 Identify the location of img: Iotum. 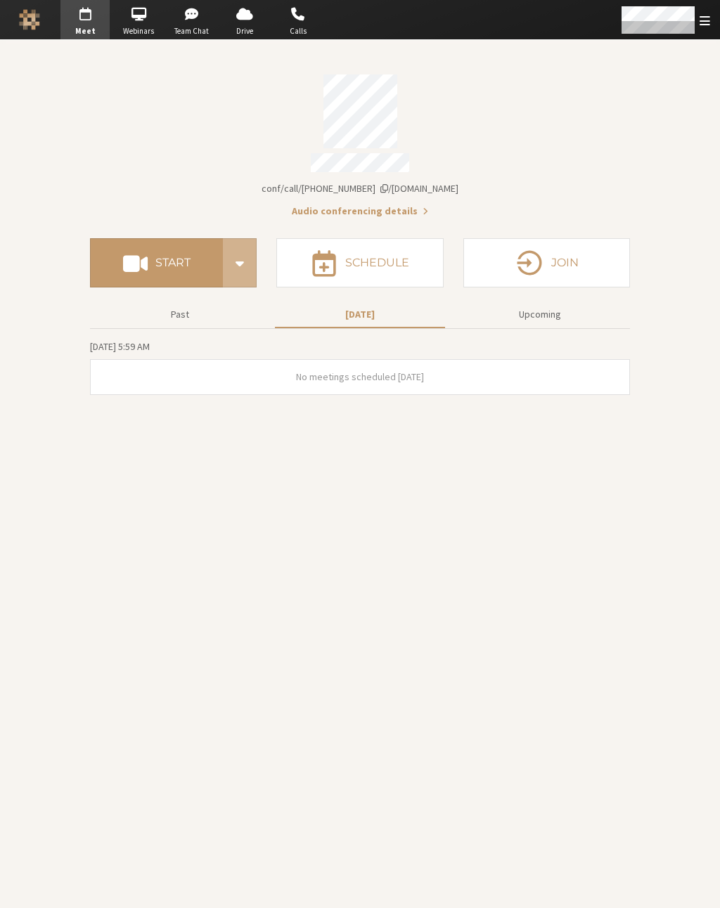
(30, 20).